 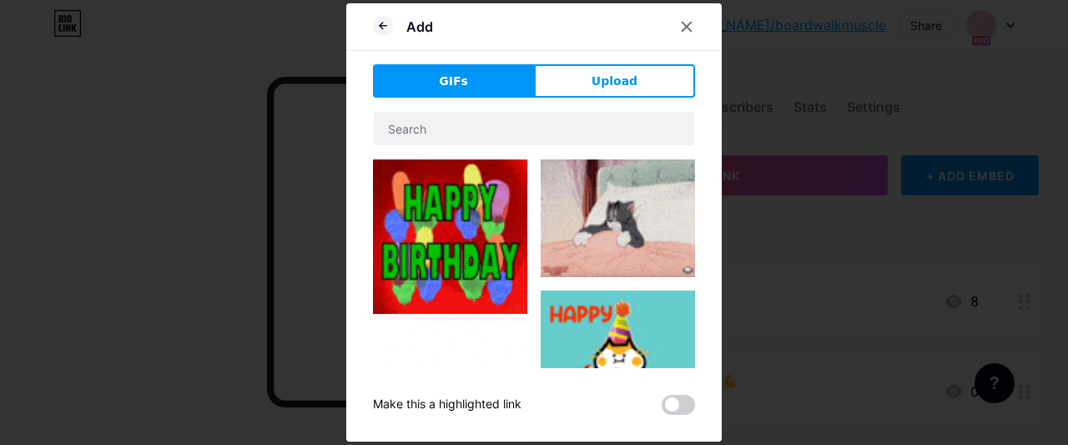 I want to click on div: Make this a highlighted link, so click(x=447, y=405).